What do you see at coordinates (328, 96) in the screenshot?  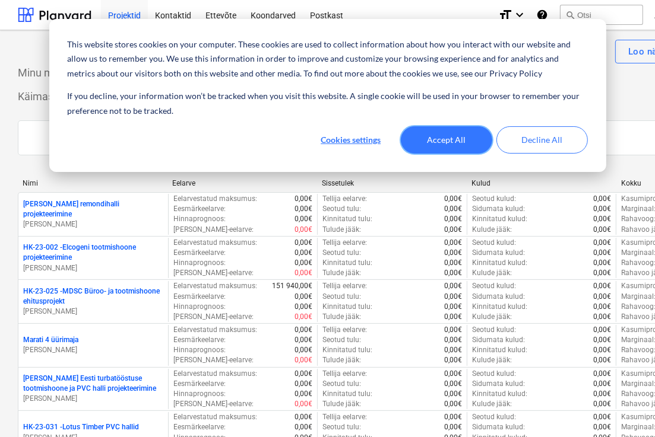 I see `div: Cookie banner` at bounding box center [328, 96].